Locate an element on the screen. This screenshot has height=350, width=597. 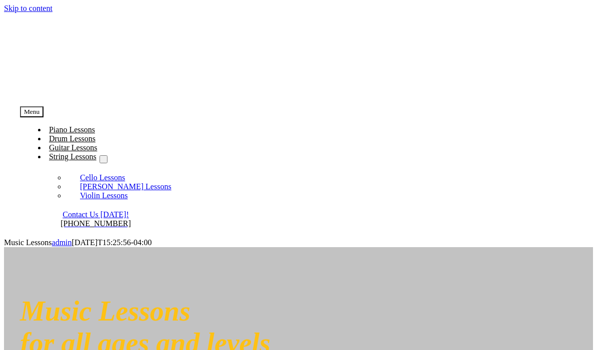
span: Drum Lessons is located at coordinates (72, 138).